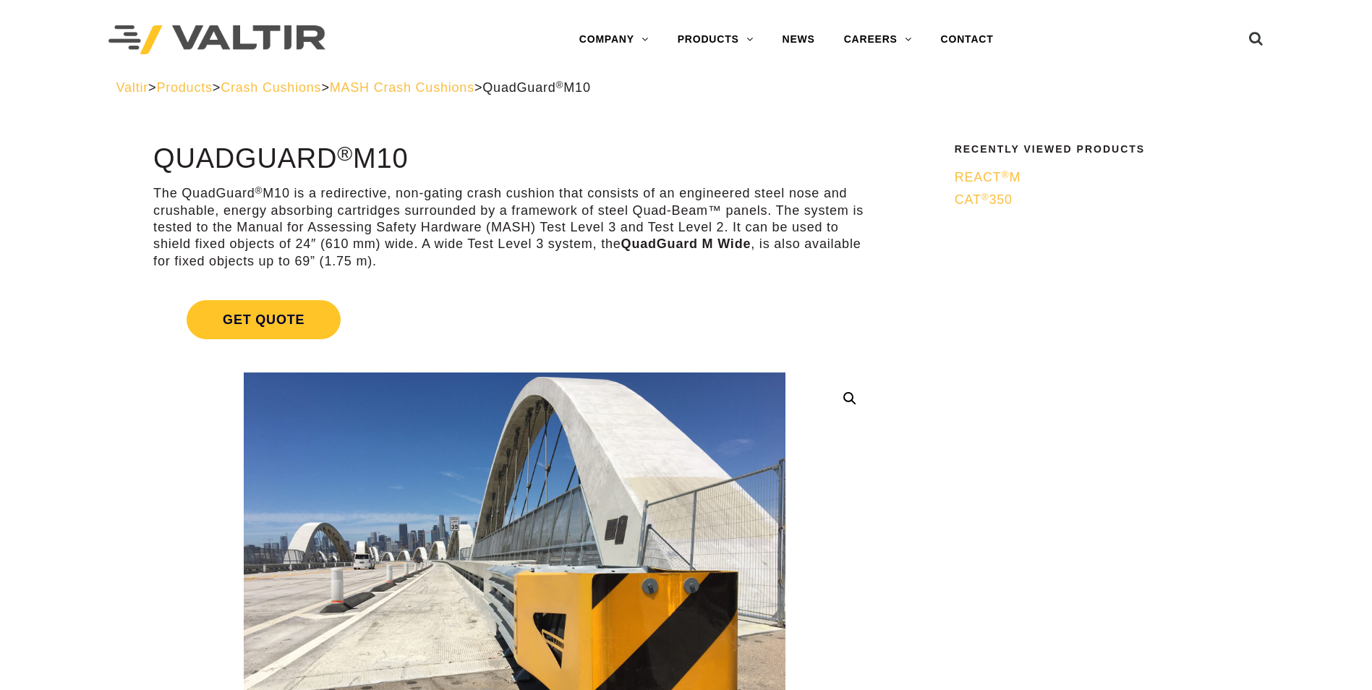 The height and width of the screenshot is (690, 1372). What do you see at coordinates (514, 159) in the screenshot?
I see `h1: QuadGuard M10` at bounding box center [514, 159].